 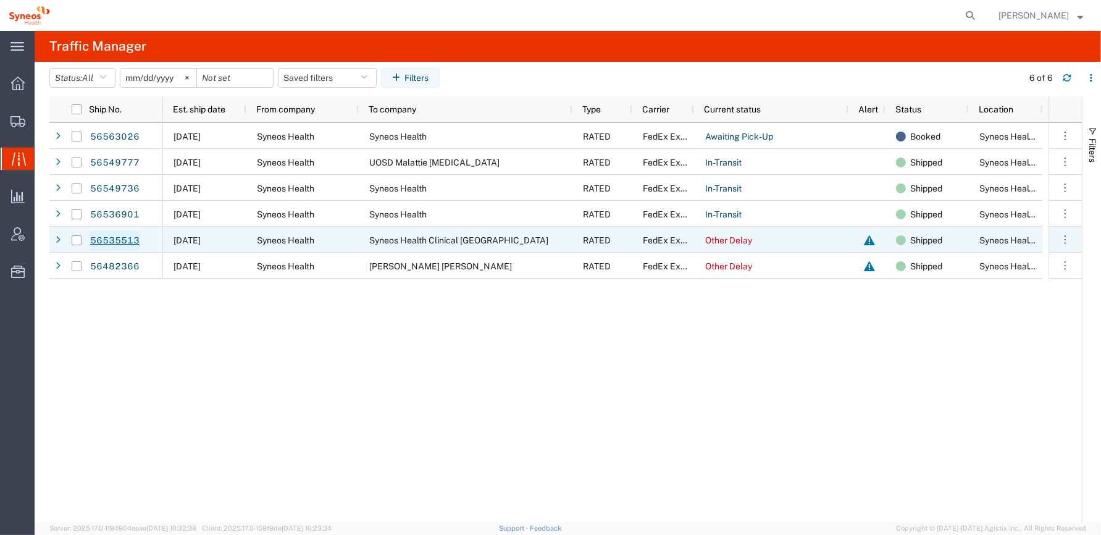 I want to click on h4: Traffic Manager, so click(x=98, y=46).